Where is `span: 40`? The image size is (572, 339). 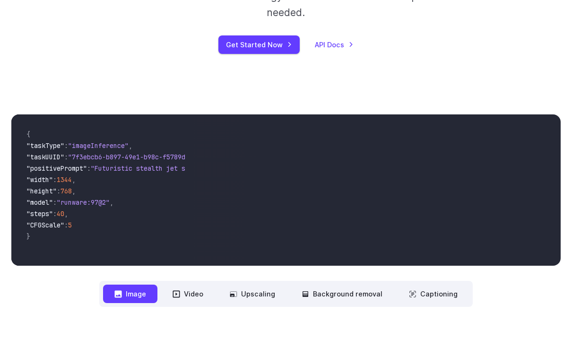 span: 40 is located at coordinates (60, 214).